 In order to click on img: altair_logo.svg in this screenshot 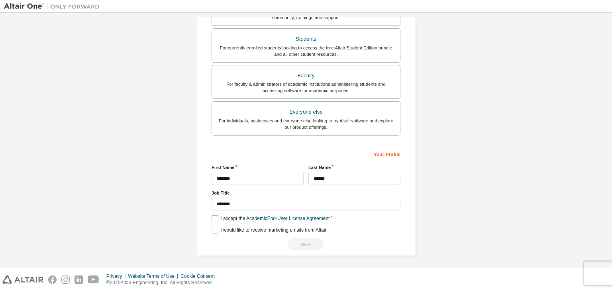, I will do `click(23, 279)`.